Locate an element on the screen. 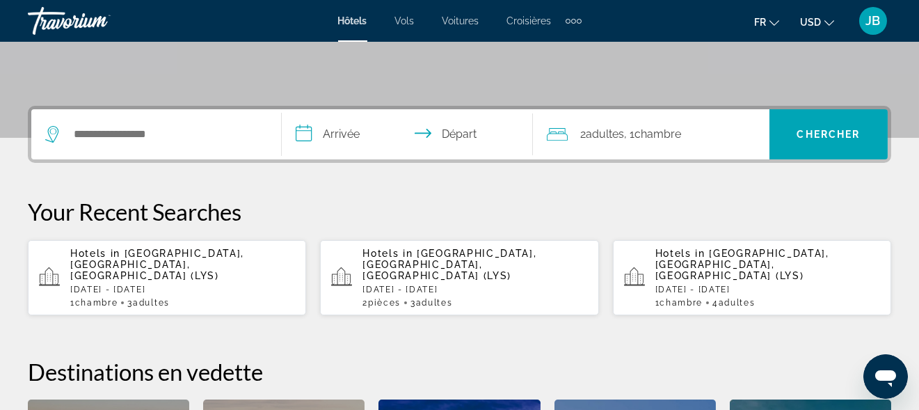 The image size is (919, 410). button: User Menu is located at coordinates (873, 21).